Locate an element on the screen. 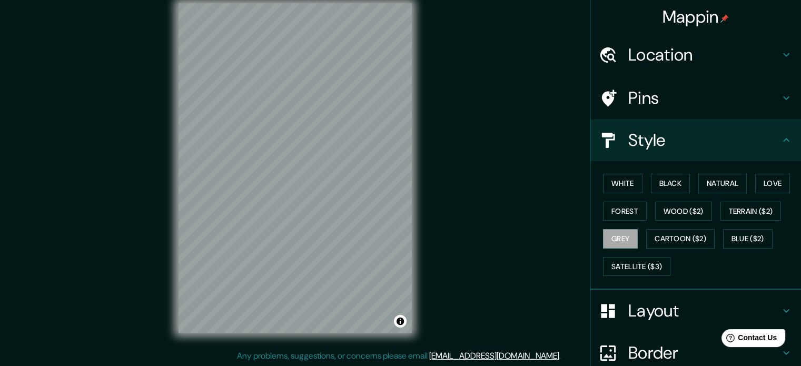 The width and height of the screenshot is (801, 366). button: Natural is located at coordinates (722, 183).